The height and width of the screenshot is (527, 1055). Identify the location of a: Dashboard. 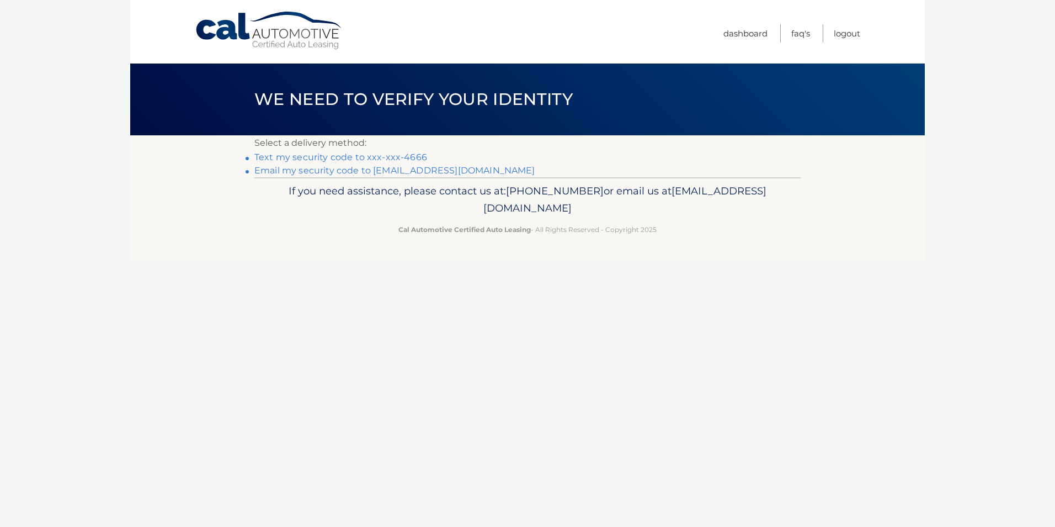
(746, 33).